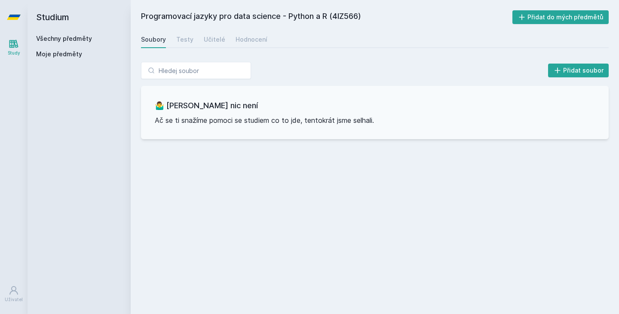  Describe the element at coordinates (252, 40) in the screenshot. I see `div: Hodnocení` at that location.